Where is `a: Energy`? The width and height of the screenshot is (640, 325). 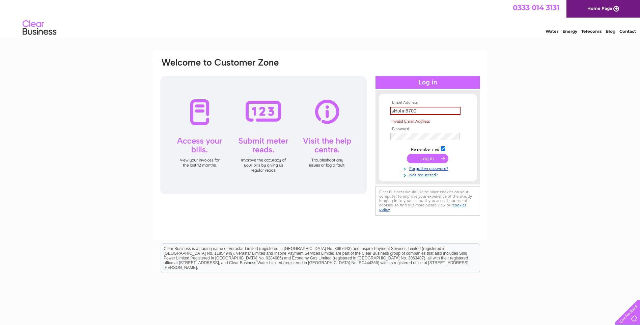 a: Energy is located at coordinates (570, 31).